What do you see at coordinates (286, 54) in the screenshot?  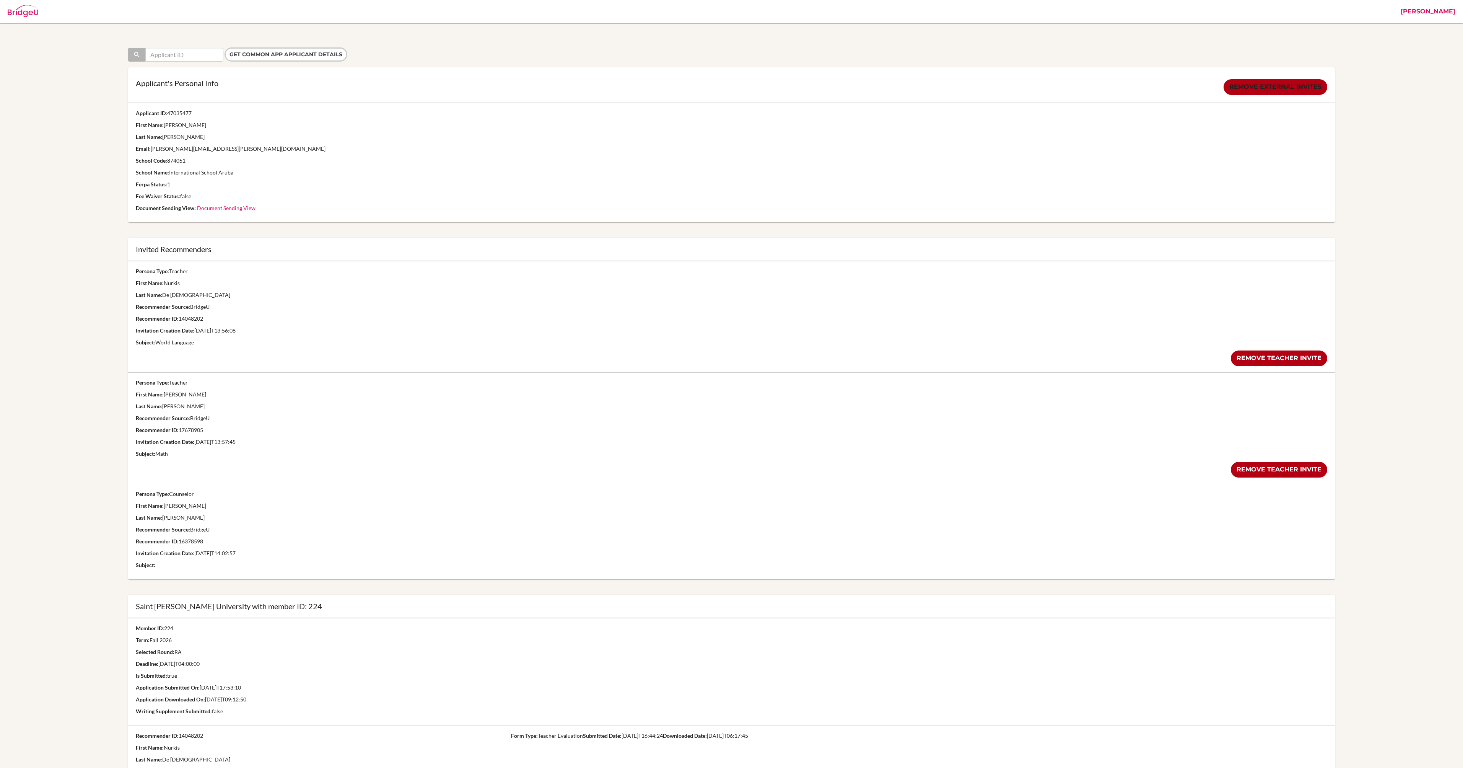 I see `input: Get Common App applicant details` at bounding box center [286, 54].